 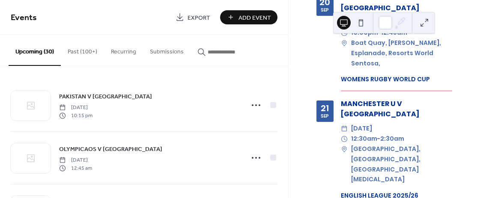 What do you see at coordinates (397, 79) in the screenshot?
I see `div: WOMENS RUGBY WORLD CUP` at bounding box center [397, 79].